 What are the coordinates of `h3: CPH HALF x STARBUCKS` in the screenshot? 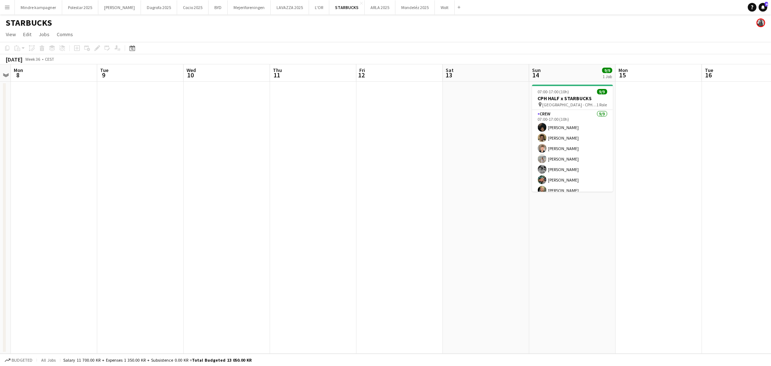 It's located at (573, 98).